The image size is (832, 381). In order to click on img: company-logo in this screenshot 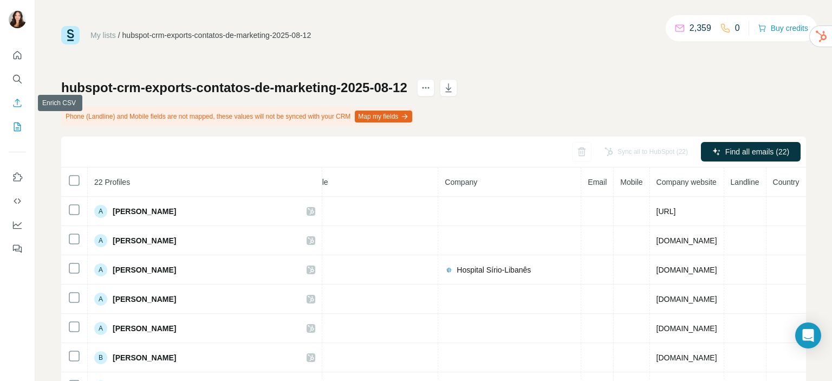, I will do `click(449, 270)`.